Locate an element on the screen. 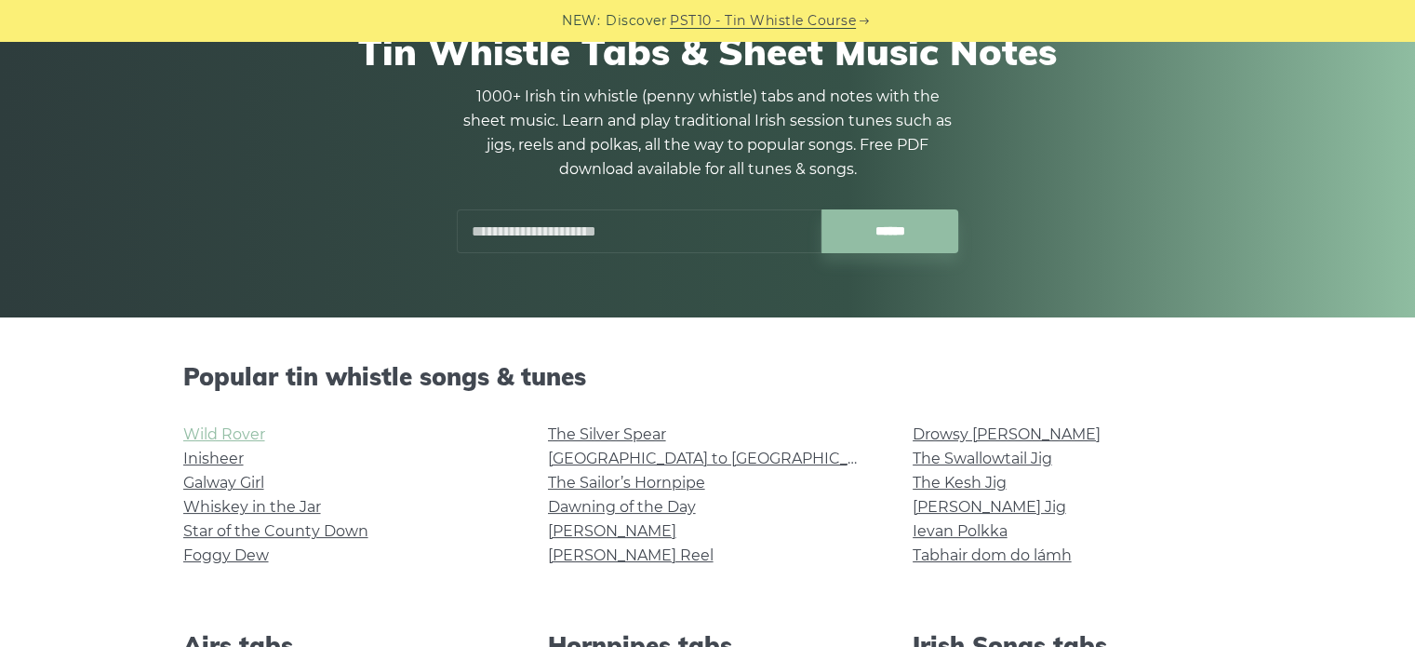 The image size is (1415, 647). a: The Swallowtail Jig is located at coordinates (983, 458).